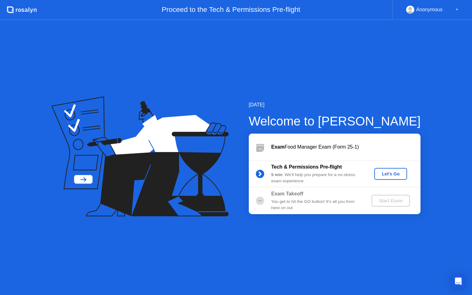  What do you see at coordinates (277, 175) in the screenshot?
I see `b: 5 min` at bounding box center [277, 175].